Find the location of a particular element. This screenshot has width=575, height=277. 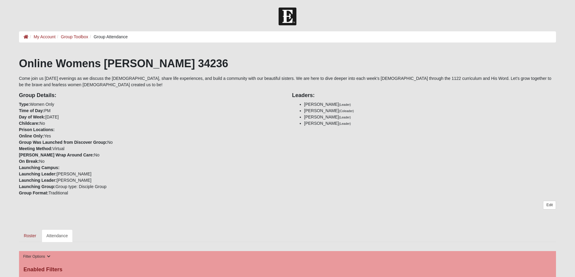

img: Church of Eleven22 Logo is located at coordinates (287, 16).